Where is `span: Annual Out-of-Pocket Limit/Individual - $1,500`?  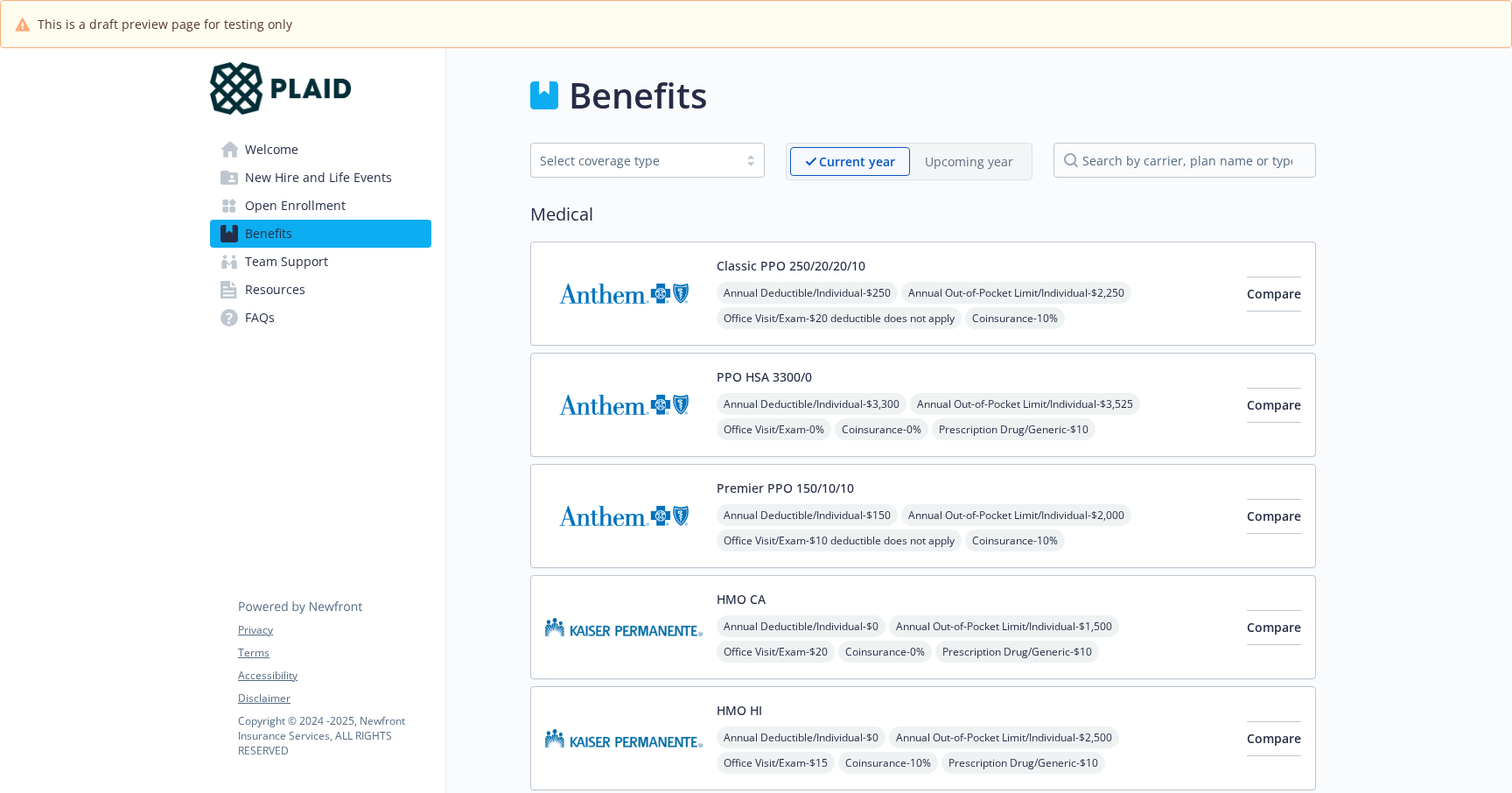 span: Annual Out-of-Pocket Limit/Individual - $1,500 is located at coordinates (1004, 625).